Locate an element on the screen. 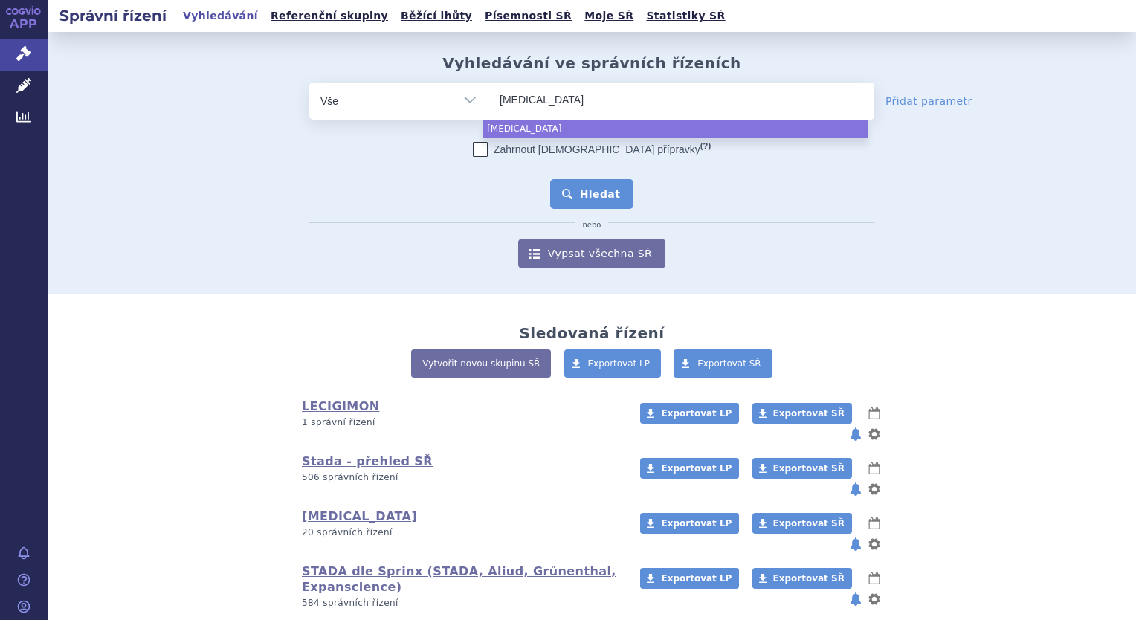  a: STADA dle Sprinx (STADA, Aliud, Grünenthal, Expanscience) is located at coordinates (459, 579).